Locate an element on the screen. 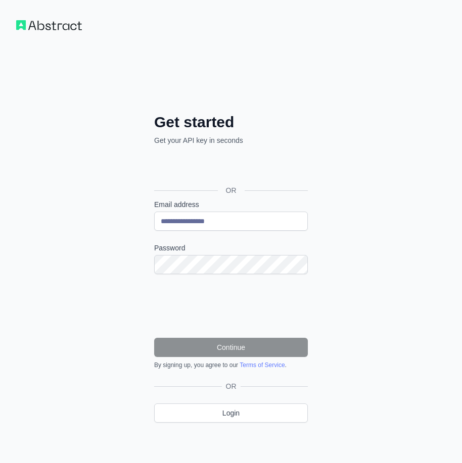 This screenshot has height=463, width=462. a: Terms of Service is located at coordinates (262, 365).